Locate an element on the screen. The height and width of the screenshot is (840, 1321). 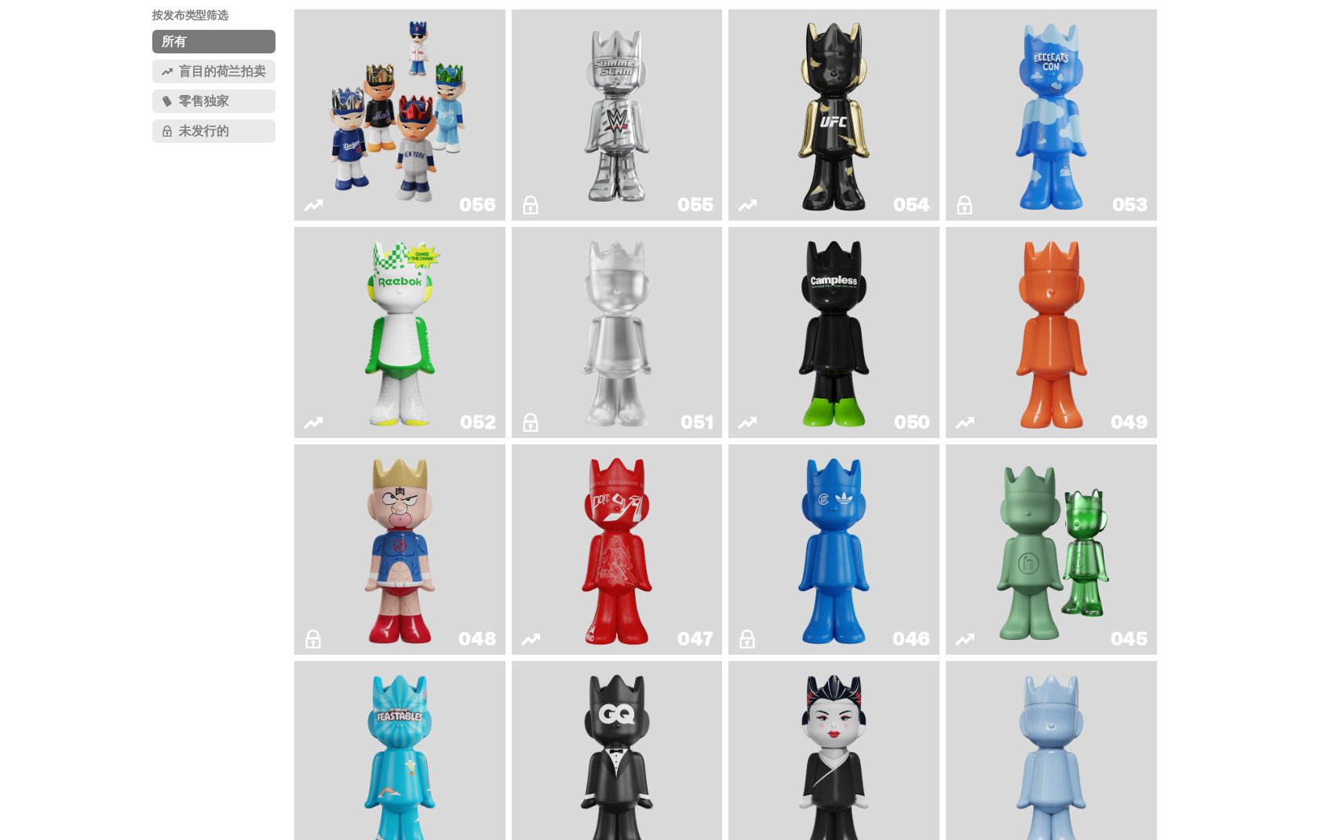
div: 045 is located at coordinates (1129, 639).